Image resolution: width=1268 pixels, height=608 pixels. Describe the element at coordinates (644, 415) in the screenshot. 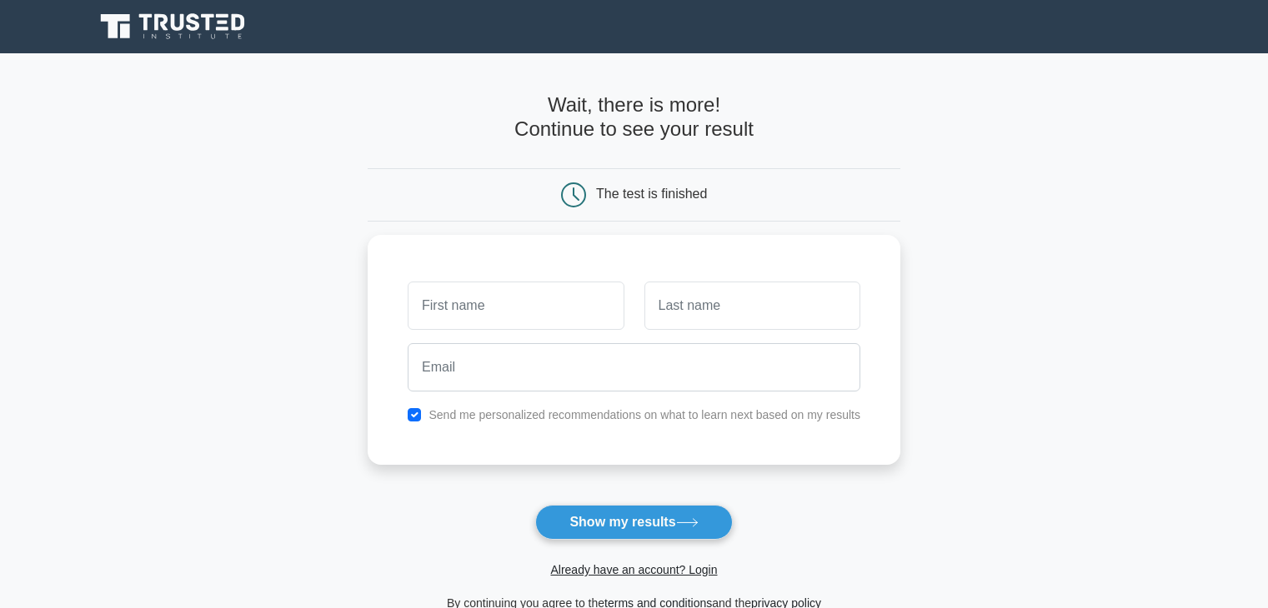

I see `label: Send me personalized recommendations on what to learn next based on my results` at that location.